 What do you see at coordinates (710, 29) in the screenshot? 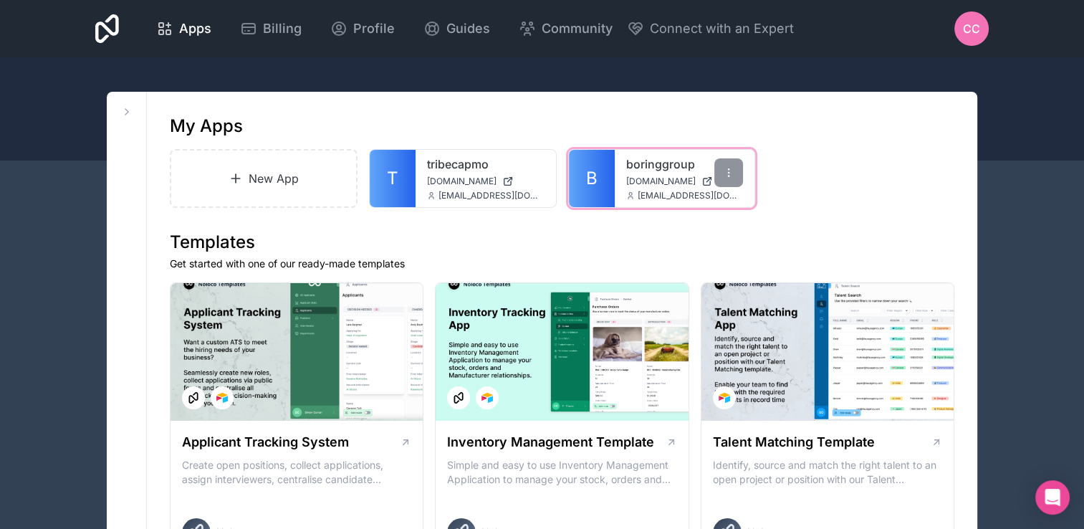
I see `button: Connect with an Expert` at bounding box center [710, 29].